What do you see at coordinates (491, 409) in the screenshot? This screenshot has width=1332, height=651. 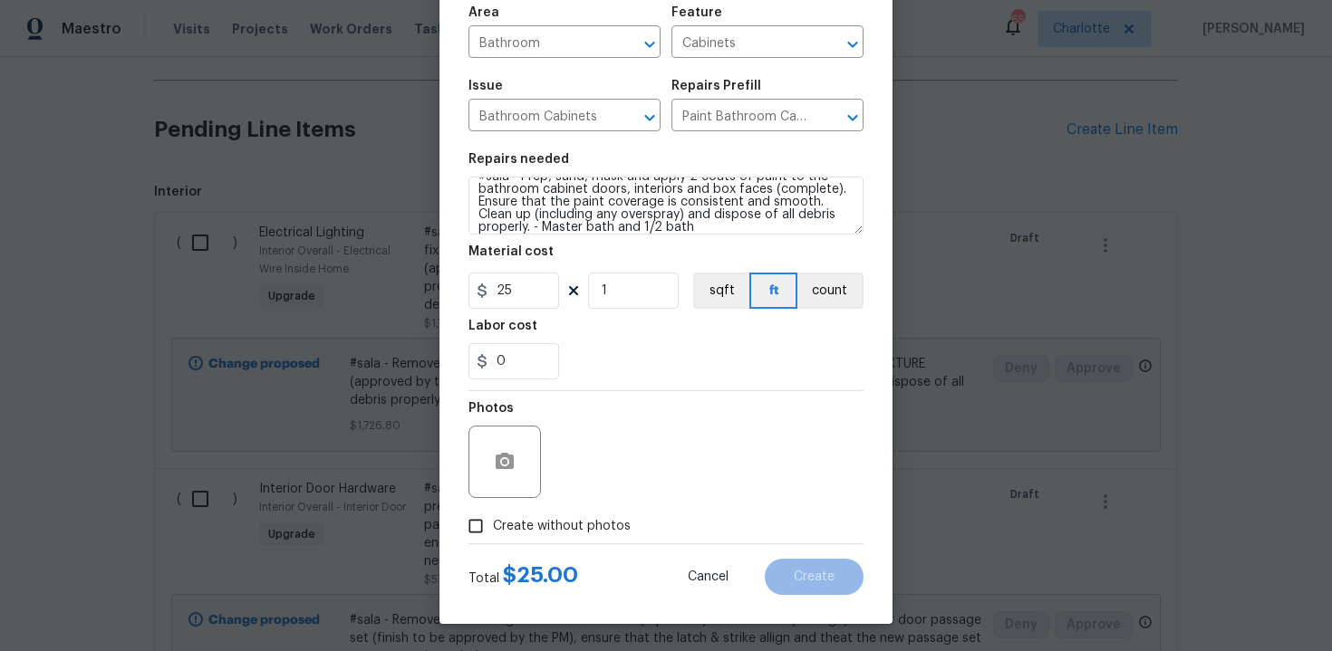 I see `h5: Photos` at bounding box center [491, 409].